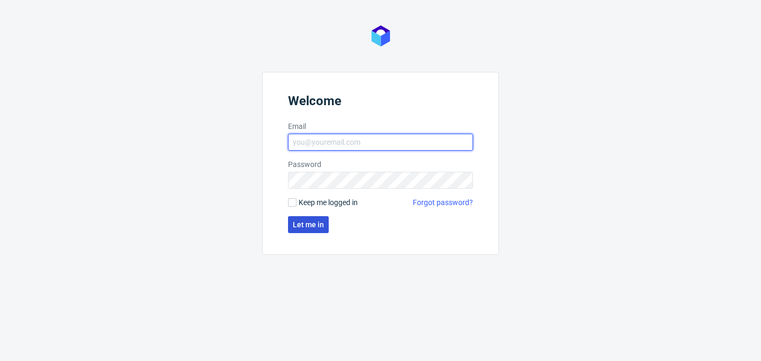 This screenshot has height=361, width=761. I want to click on span: Keep me logged in, so click(328, 202).